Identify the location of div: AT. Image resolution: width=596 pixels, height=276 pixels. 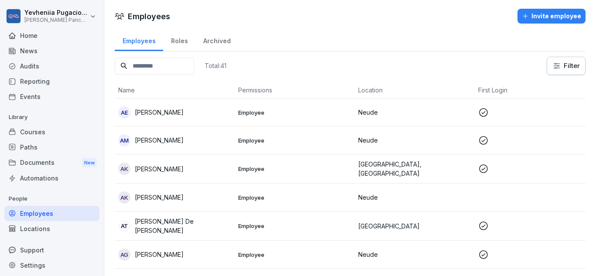
(124, 226).